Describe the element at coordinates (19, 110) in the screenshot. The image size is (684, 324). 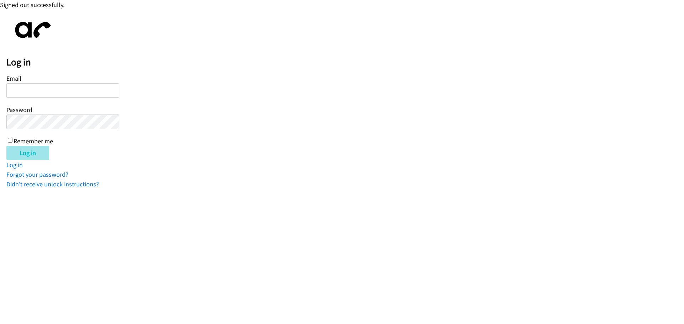
I see `label: Password` at that location.